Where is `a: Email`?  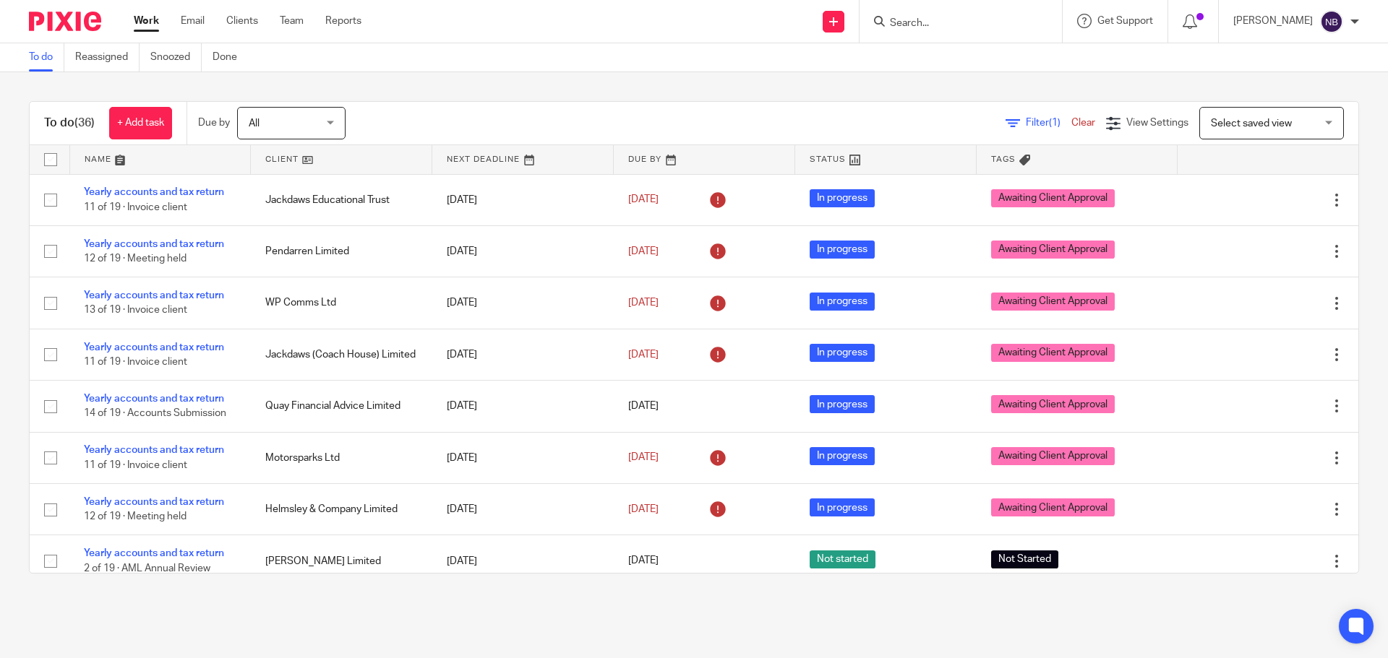 a: Email is located at coordinates (192, 21).